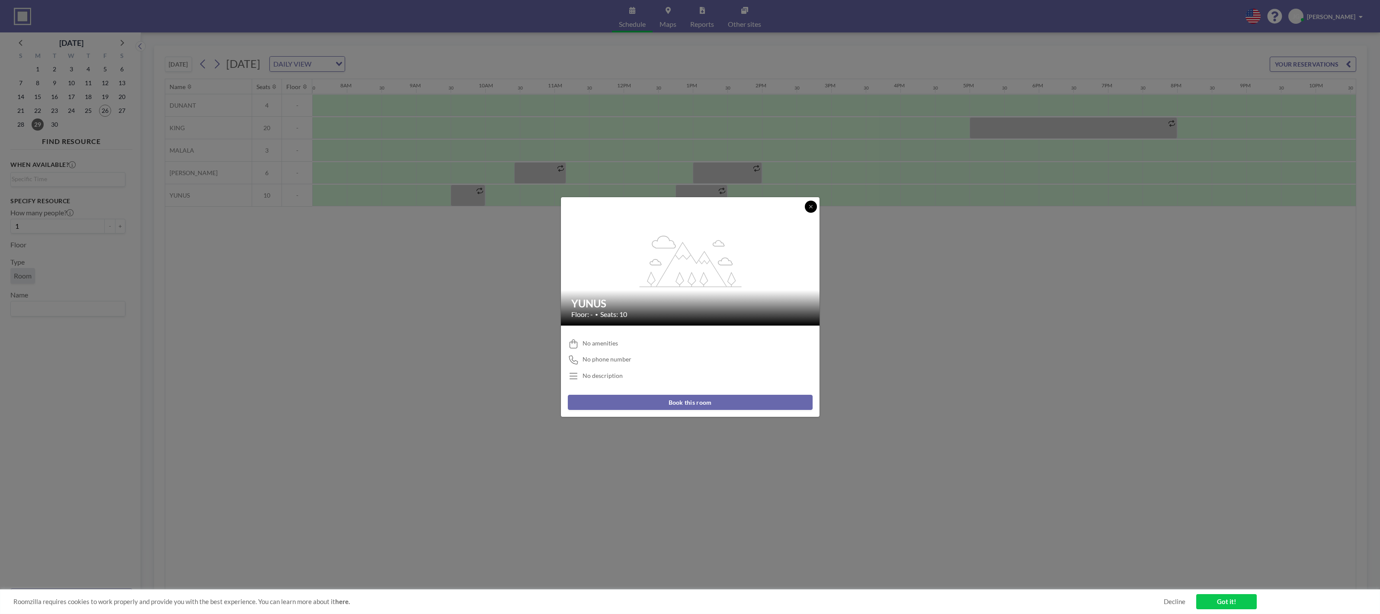  Describe the element at coordinates (343, 602) in the screenshot. I see `a: here.` at that location.